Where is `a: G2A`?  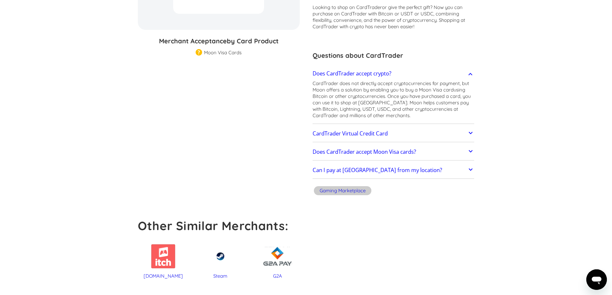
a: G2A is located at coordinates (278, 260).